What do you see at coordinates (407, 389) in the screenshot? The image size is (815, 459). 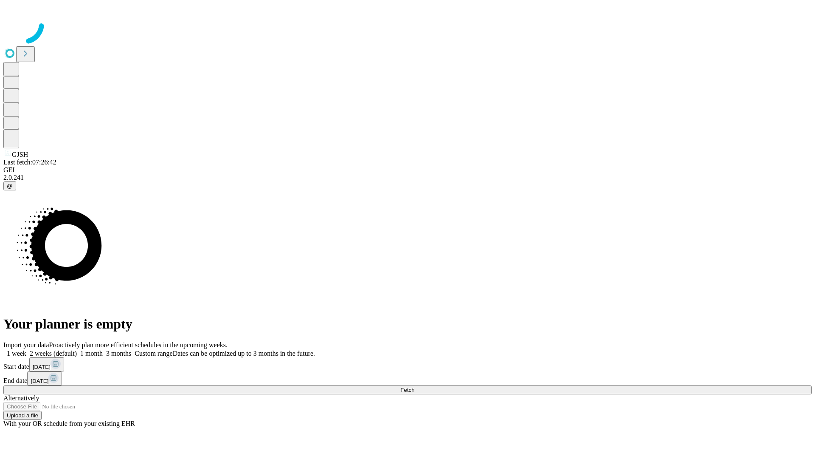 I see `span: Fetch` at bounding box center [407, 389].